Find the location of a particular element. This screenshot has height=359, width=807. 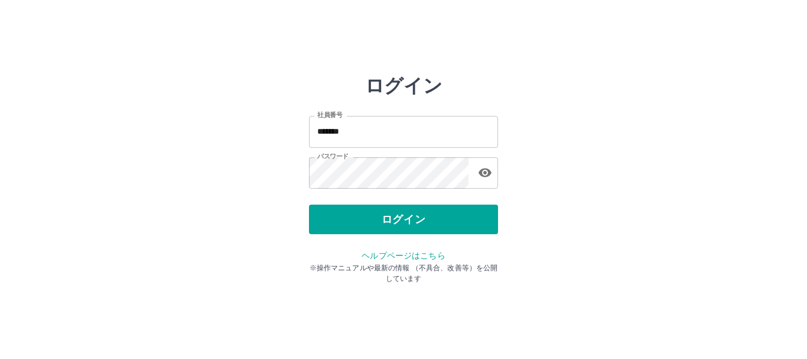

label: パスワード is located at coordinates (333, 156).